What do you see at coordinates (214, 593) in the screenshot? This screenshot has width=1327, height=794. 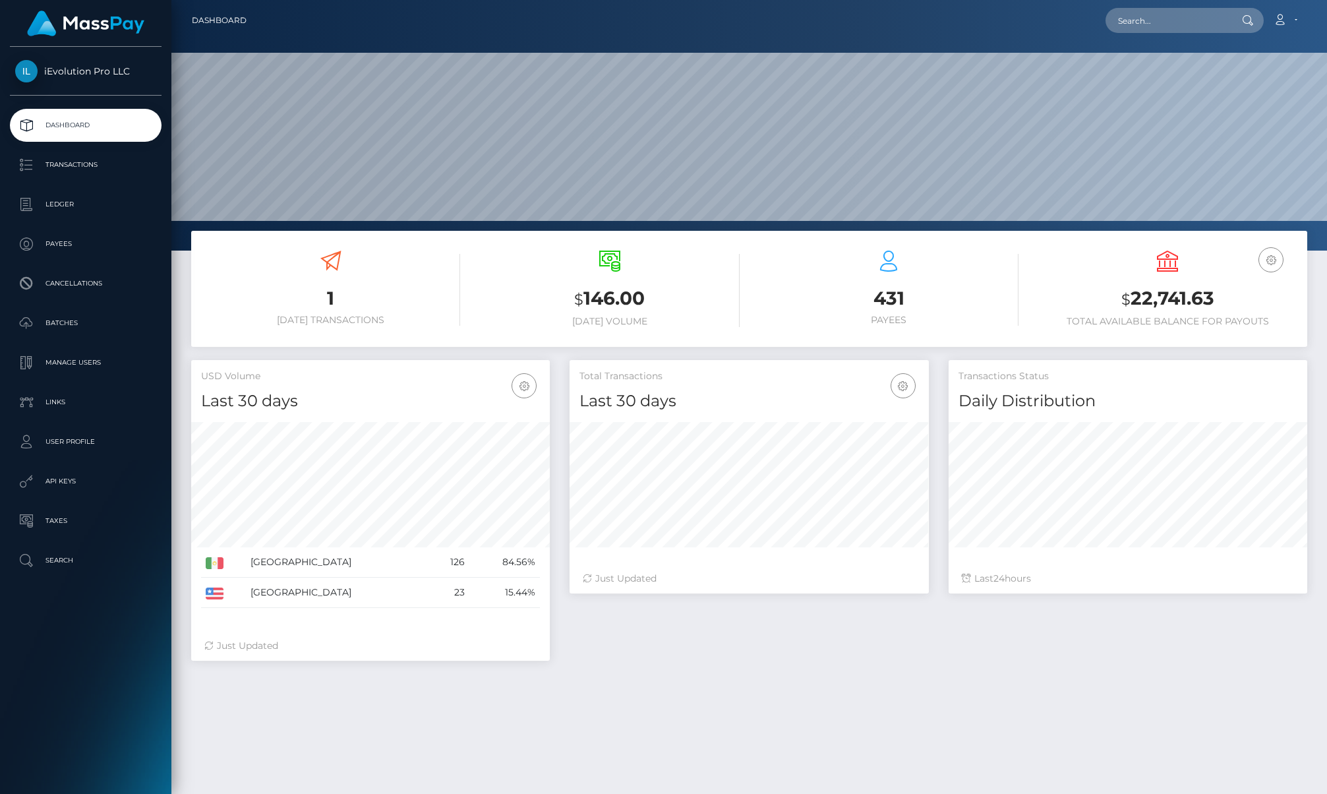 I see `img: US.png` at bounding box center [214, 593].